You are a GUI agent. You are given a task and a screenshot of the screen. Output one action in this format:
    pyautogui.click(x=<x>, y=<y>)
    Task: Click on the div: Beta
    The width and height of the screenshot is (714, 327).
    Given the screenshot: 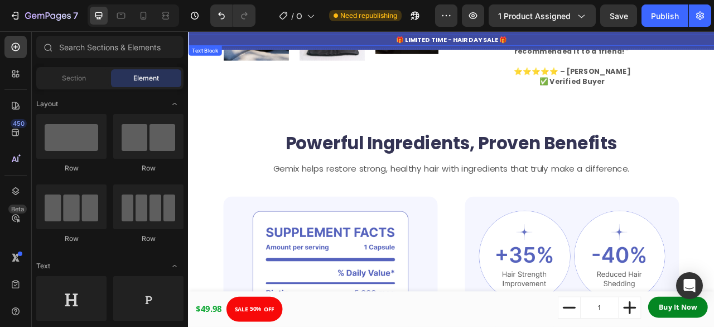 What is the action you would take?
    pyautogui.click(x=17, y=209)
    